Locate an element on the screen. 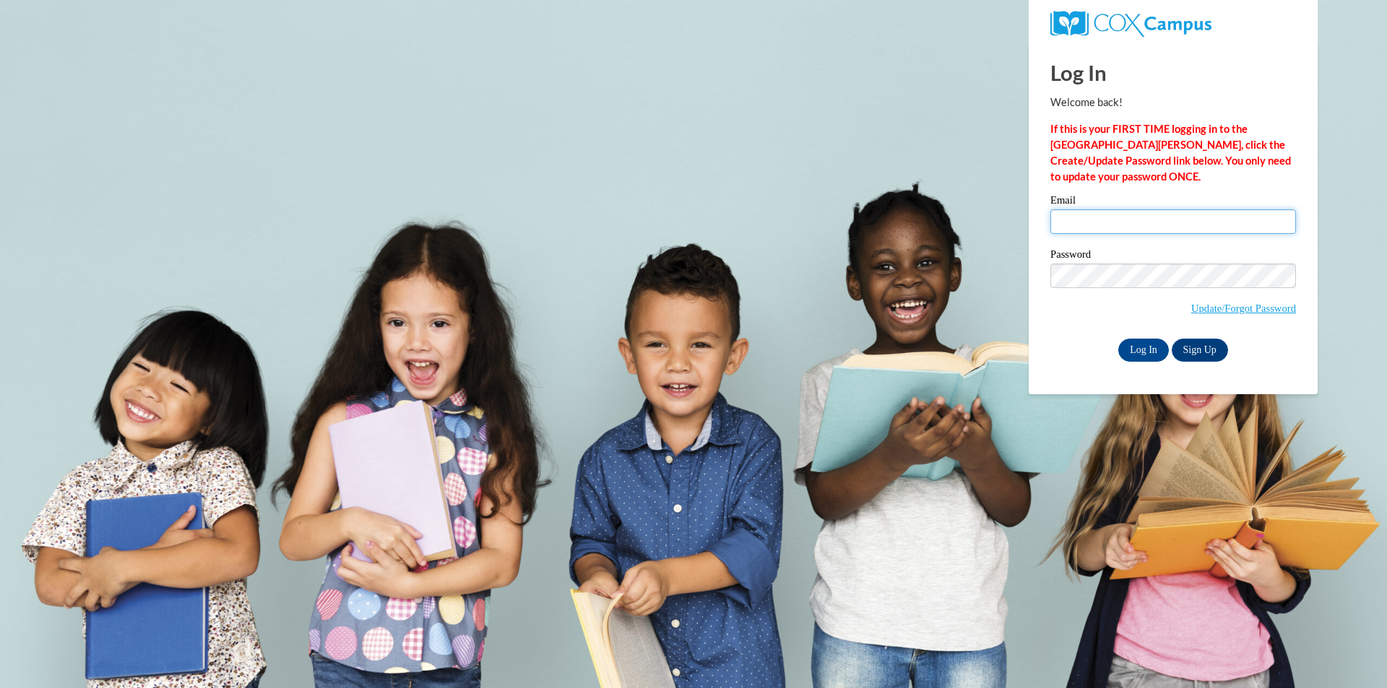 This screenshot has height=688, width=1387. label: Email is located at coordinates (1173, 202).